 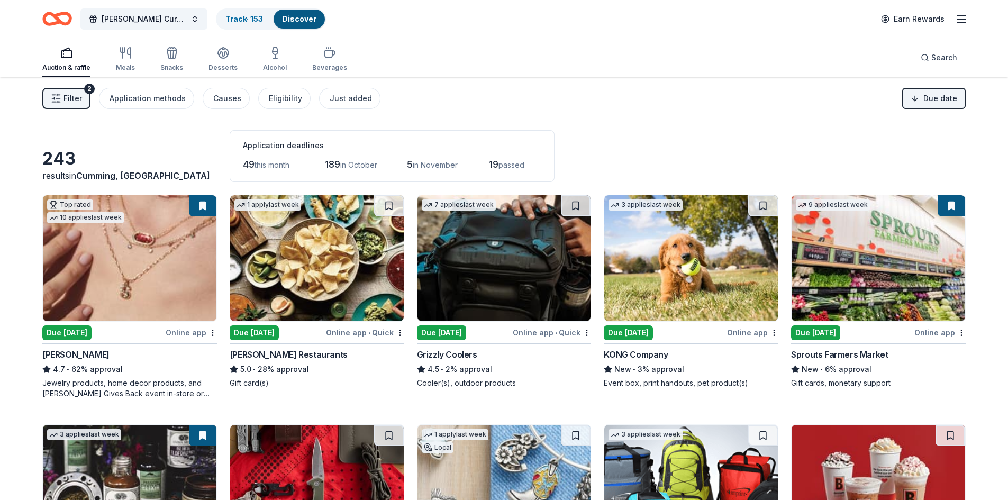 I want to click on button: Filter2, so click(x=66, y=98).